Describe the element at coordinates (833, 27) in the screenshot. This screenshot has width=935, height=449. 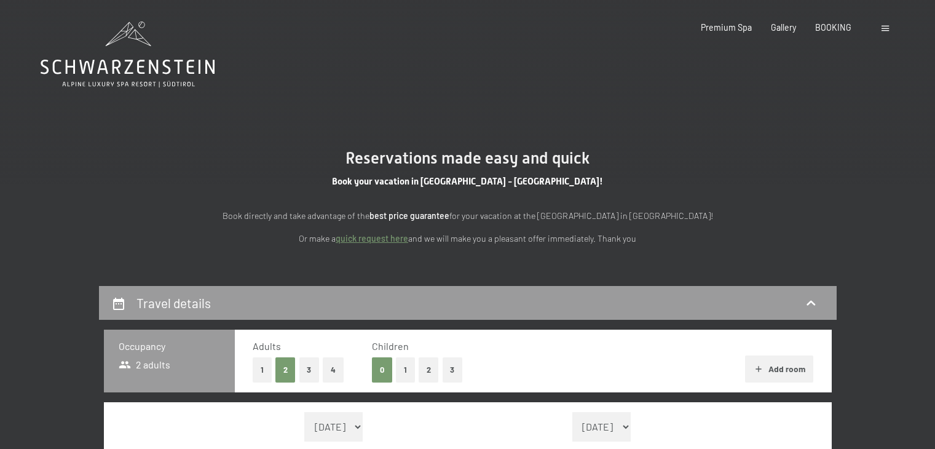
I see `span: BOOKING` at that location.